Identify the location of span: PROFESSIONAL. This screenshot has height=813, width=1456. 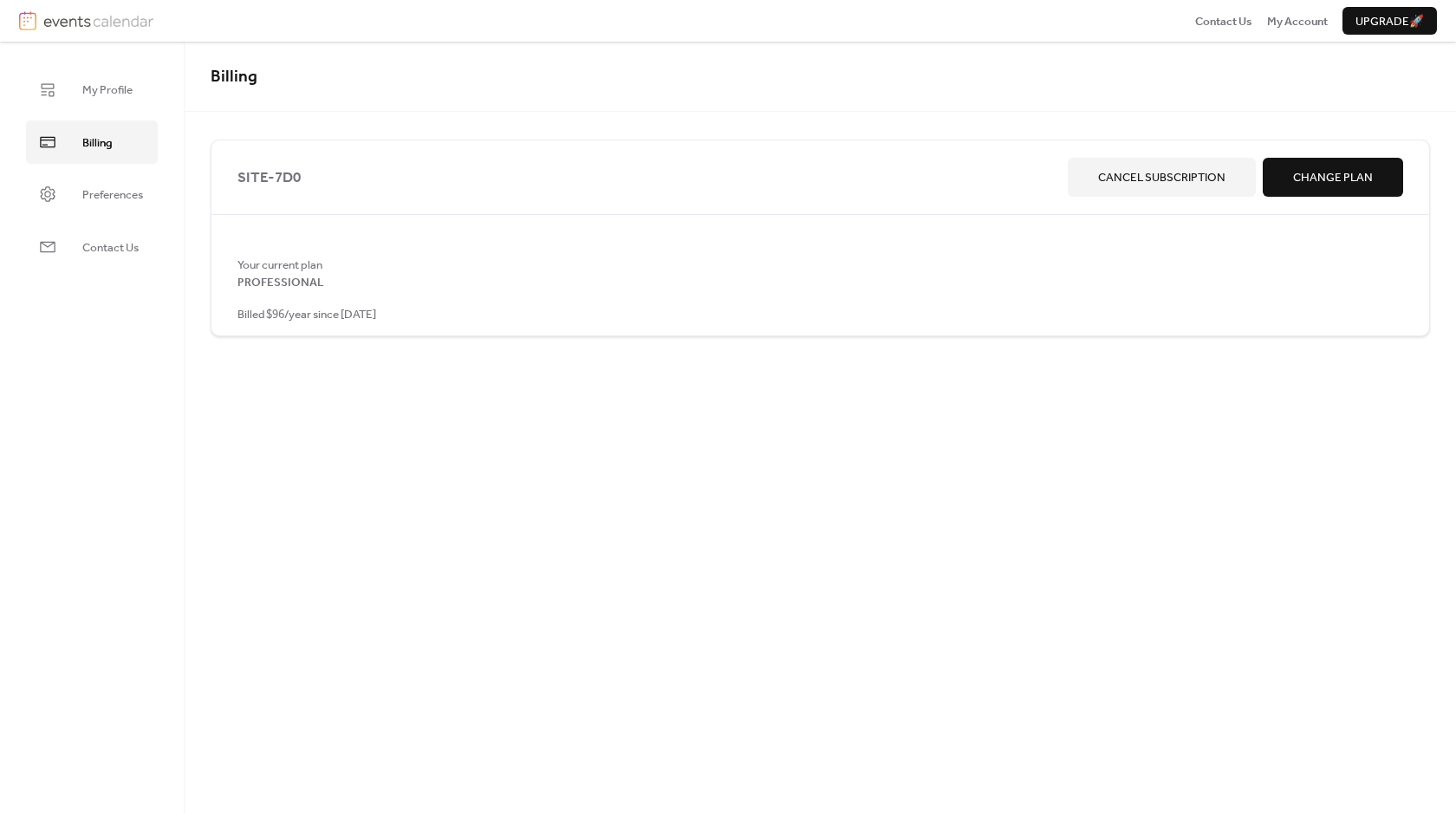
(281, 283).